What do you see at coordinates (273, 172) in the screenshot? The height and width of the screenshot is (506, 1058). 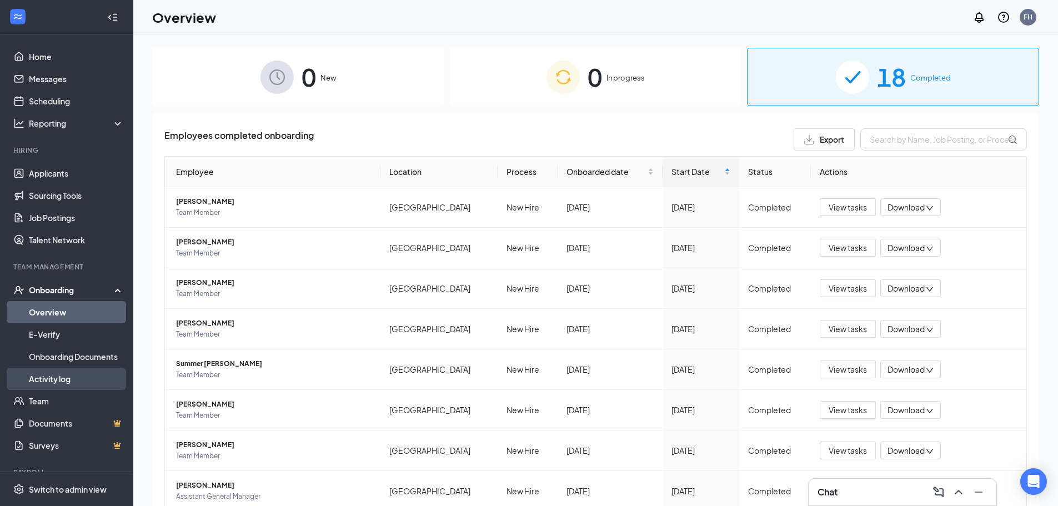 I see `th: Employee` at bounding box center [273, 172].